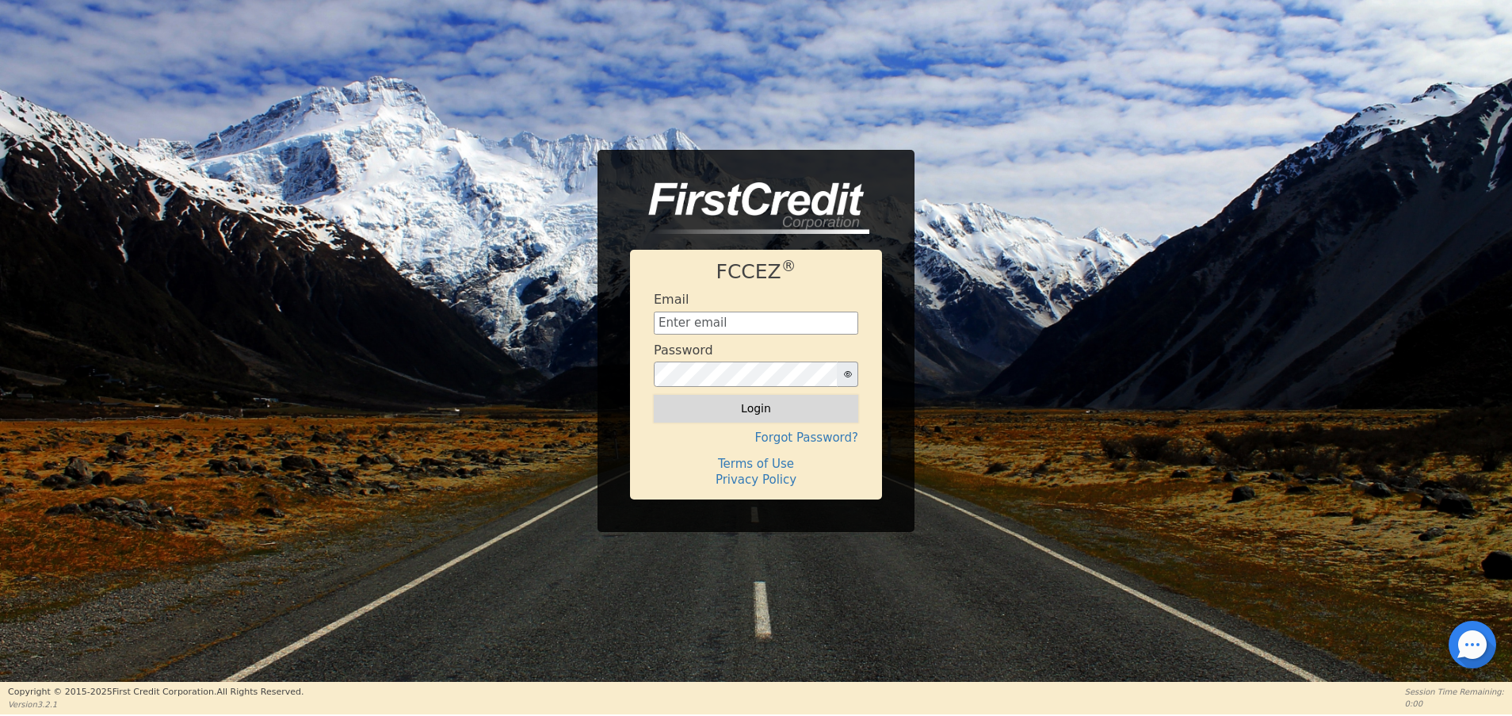 The width and height of the screenshot is (1512, 716). What do you see at coordinates (756, 323) in the screenshot?
I see `input: Enter email` at bounding box center [756, 323].